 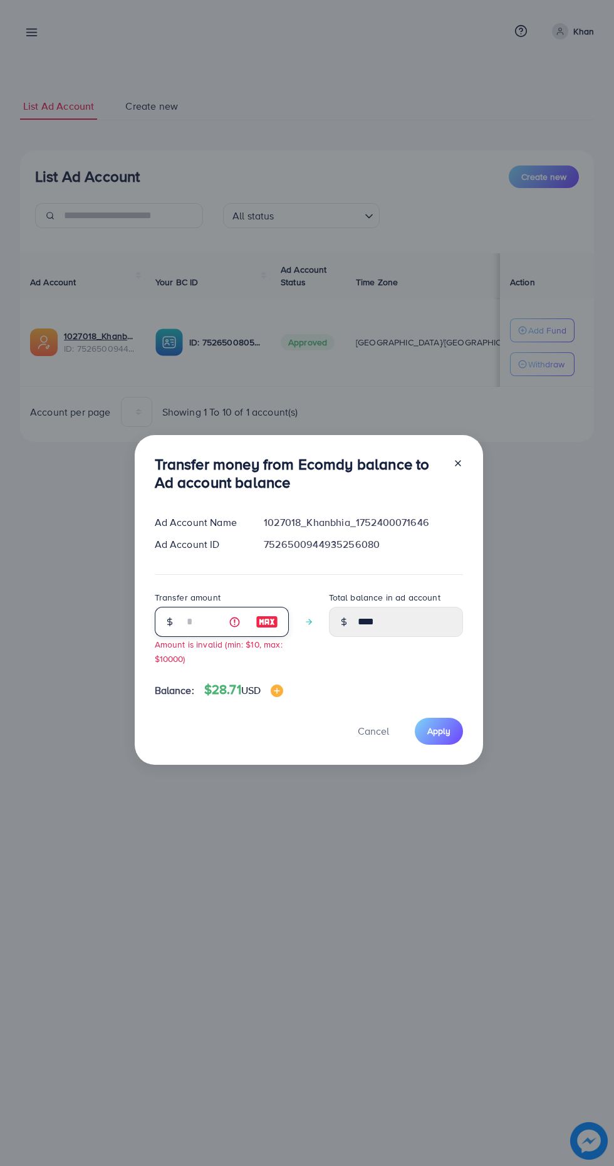 What do you see at coordinates (363, 522) in the screenshot?
I see `div: 1027018_Khanbhia_1752400071646` at bounding box center [363, 522].